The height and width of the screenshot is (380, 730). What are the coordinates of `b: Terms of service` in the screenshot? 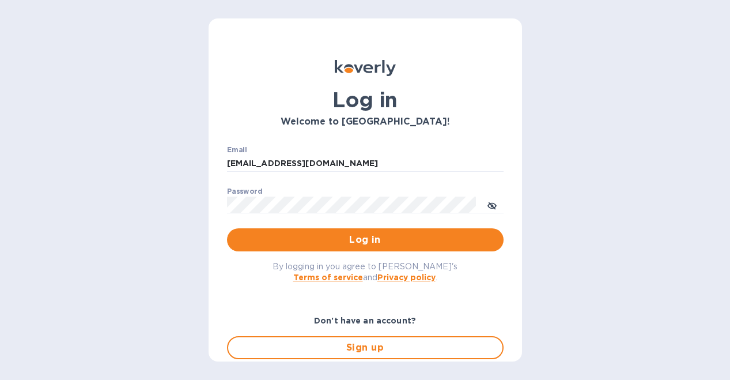 It's located at (328, 277).